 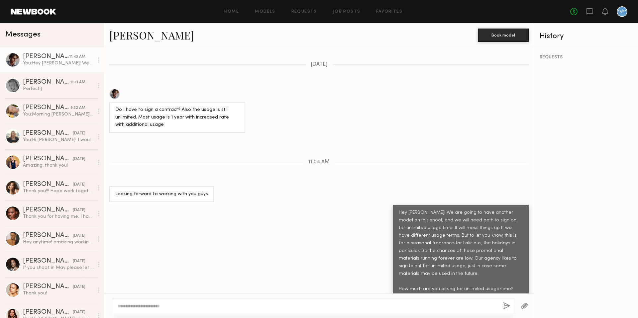 I want to click on span: Messages, so click(x=23, y=35).